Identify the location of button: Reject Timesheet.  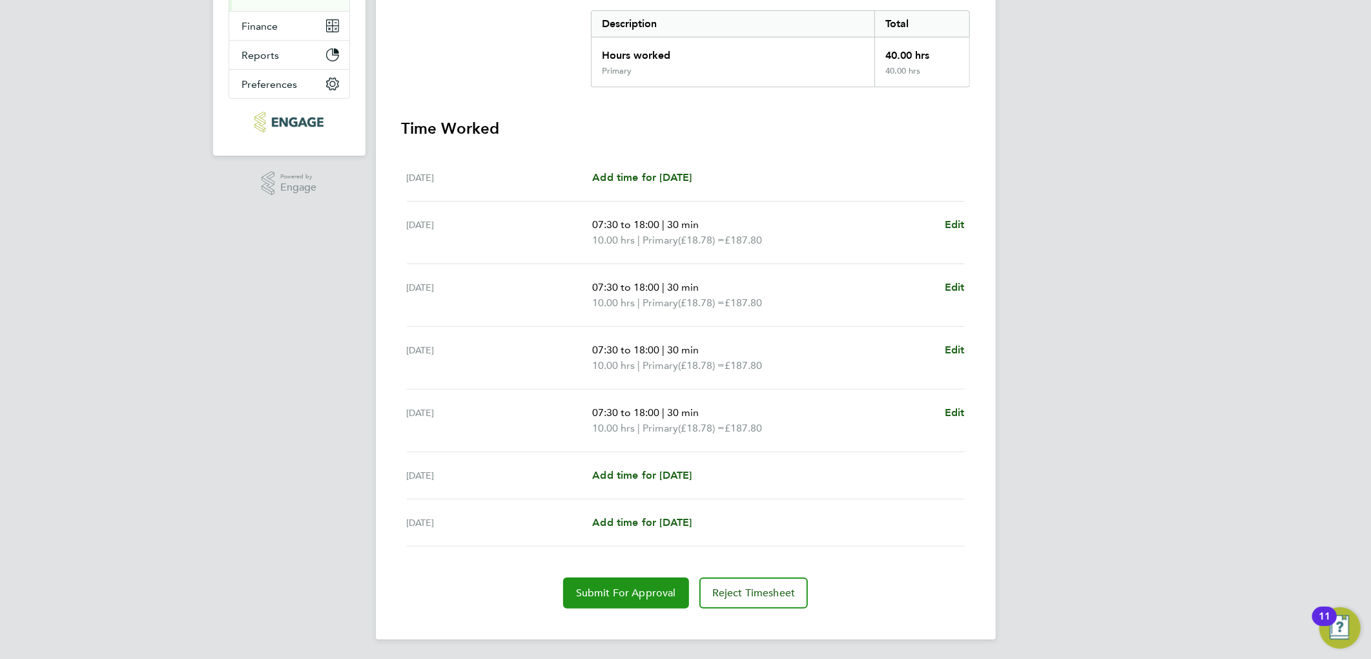
(754, 593).